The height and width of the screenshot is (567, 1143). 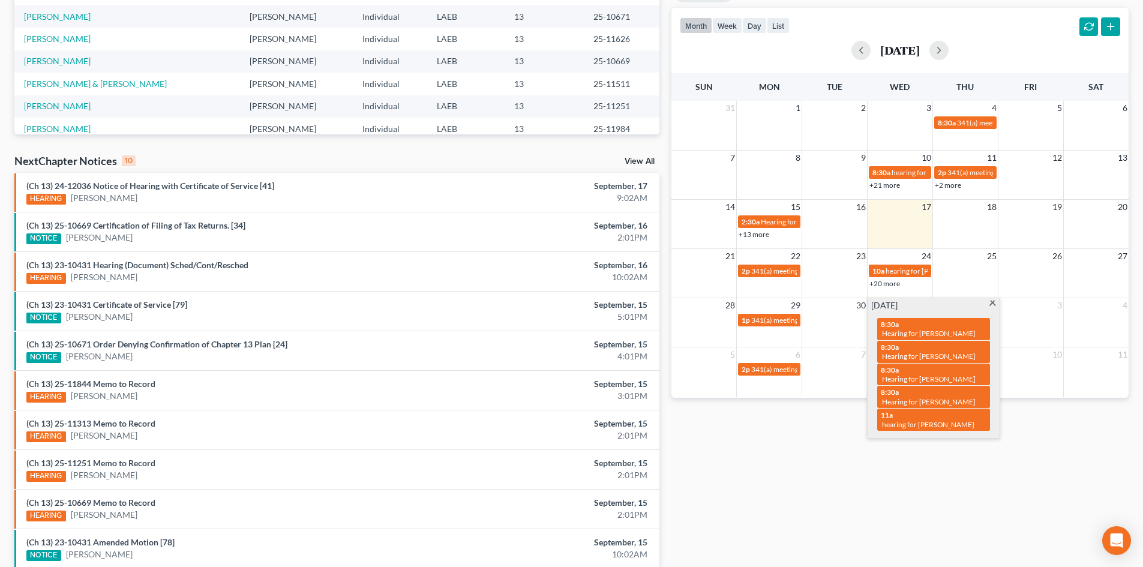 What do you see at coordinates (548, 396) in the screenshot?
I see `div: 3:01PM` at bounding box center [548, 396].